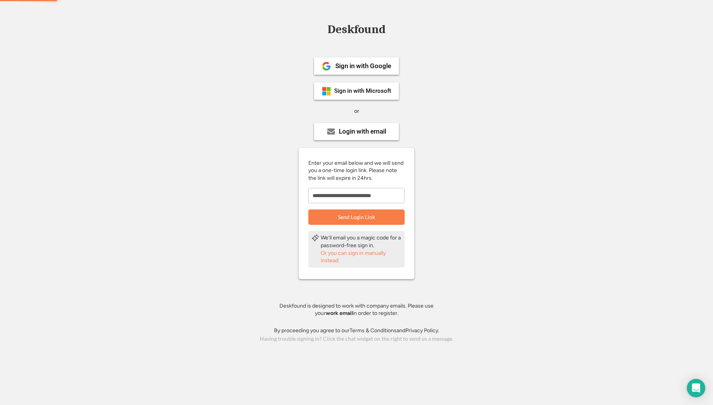 This screenshot has height=405, width=713. Describe the element at coordinates (326, 91) in the screenshot. I see `img: ms-symbollockup_mssymbol_19.png` at that location.